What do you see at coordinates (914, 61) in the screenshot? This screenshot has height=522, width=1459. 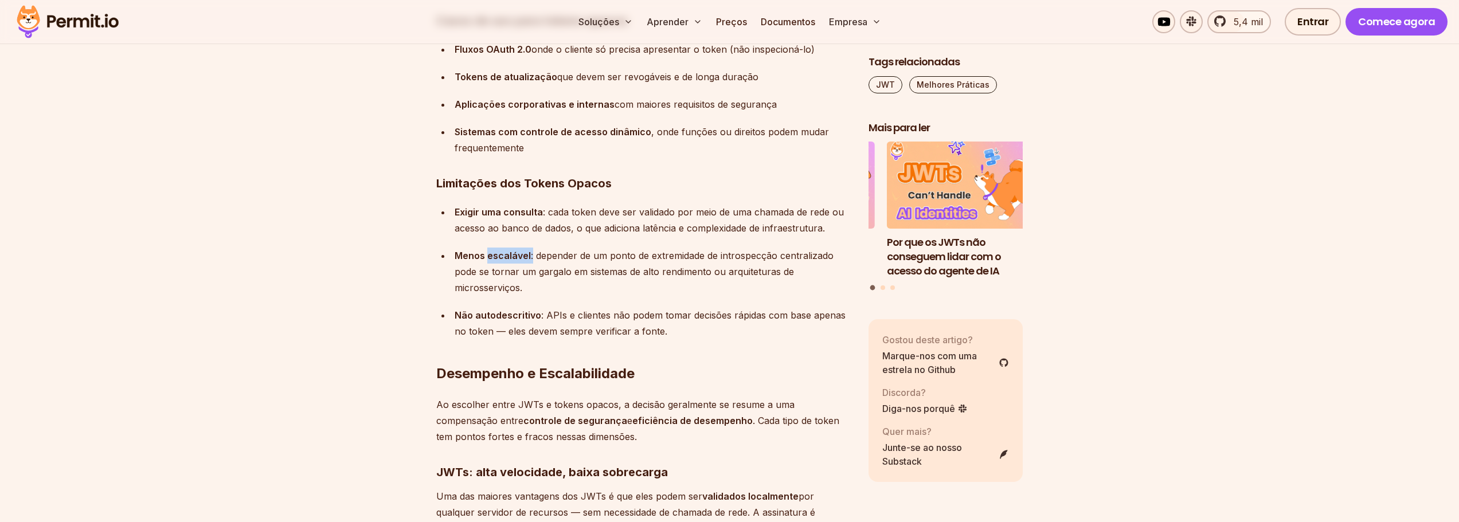 I see `font: Tags relacionadas` at bounding box center [914, 61].